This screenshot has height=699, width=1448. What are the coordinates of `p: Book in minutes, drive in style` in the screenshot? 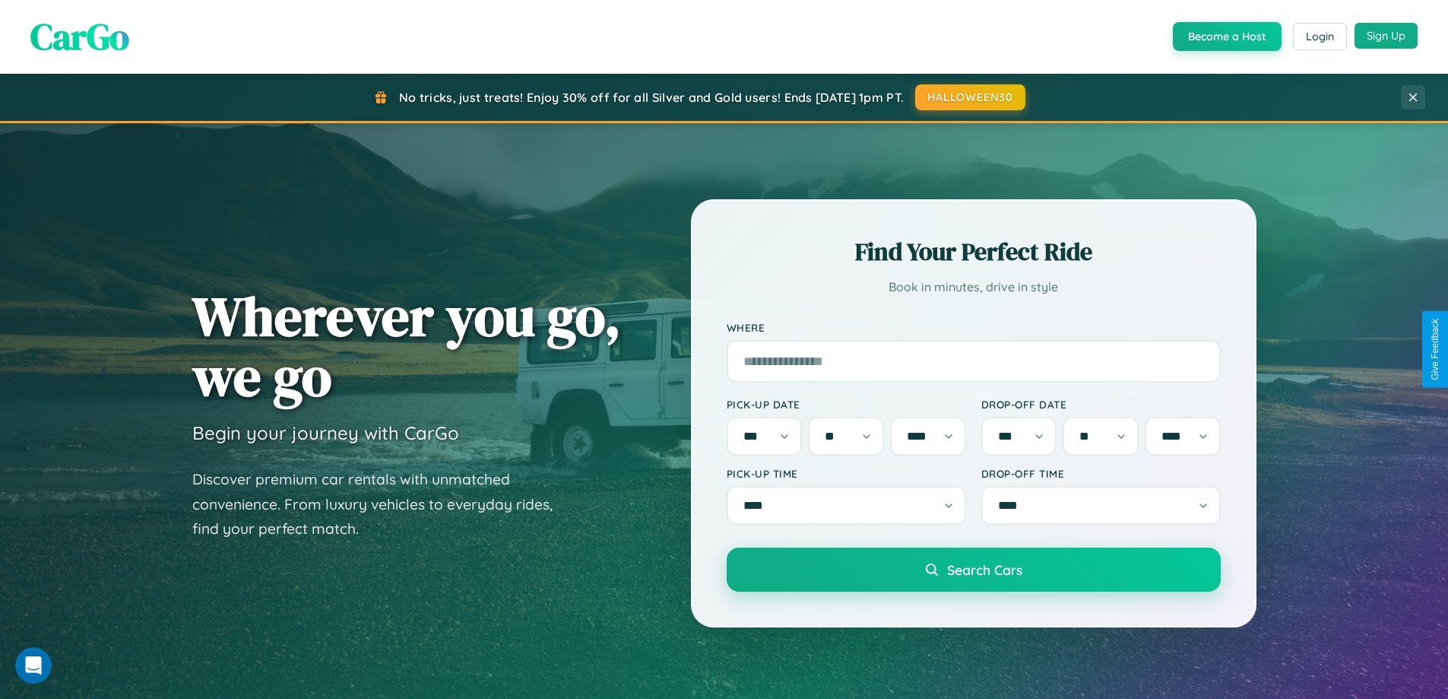 It's located at (974, 287).